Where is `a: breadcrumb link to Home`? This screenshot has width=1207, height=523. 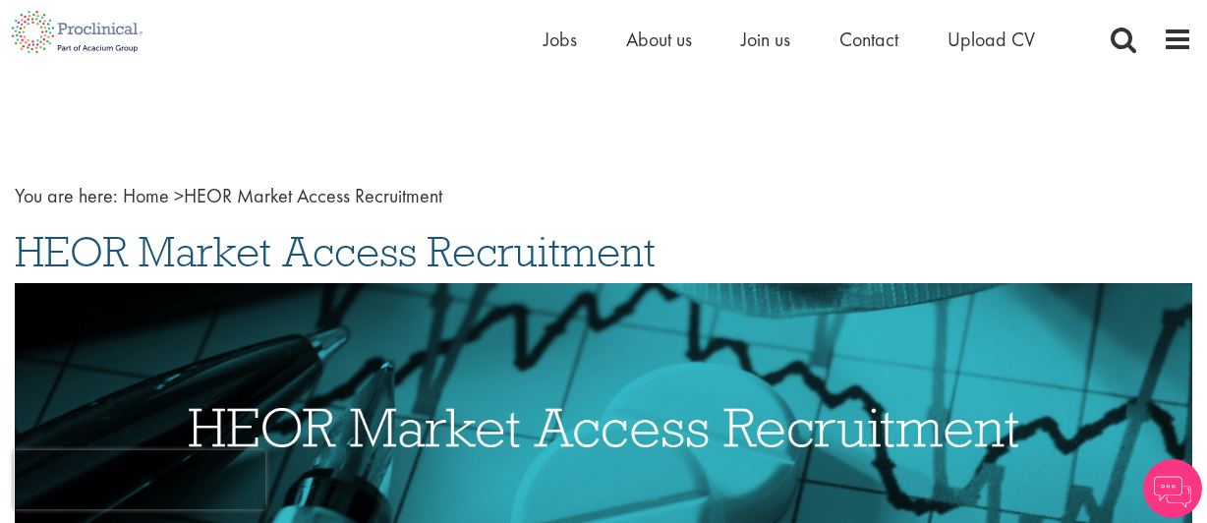 a: breadcrumb link to Home is located at coordinates (145, 196).